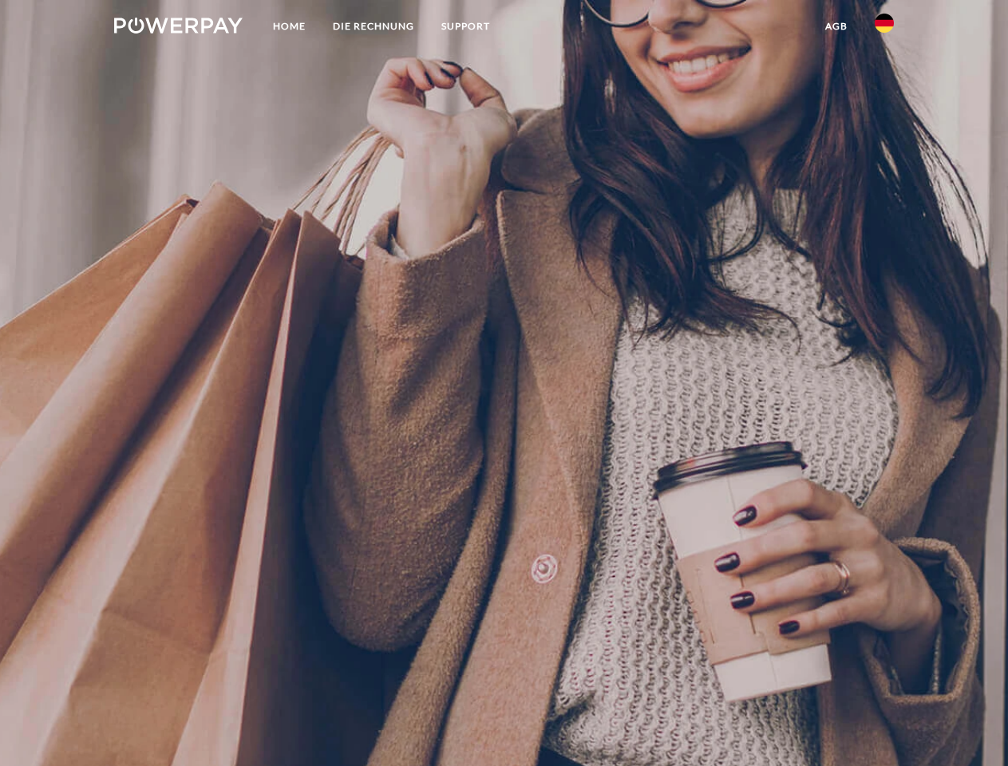  What do you see at coordinates (178, 26) in the screenshot?
I see `img: logo-powerpay-white.svg` at bounding box center [178, 26].